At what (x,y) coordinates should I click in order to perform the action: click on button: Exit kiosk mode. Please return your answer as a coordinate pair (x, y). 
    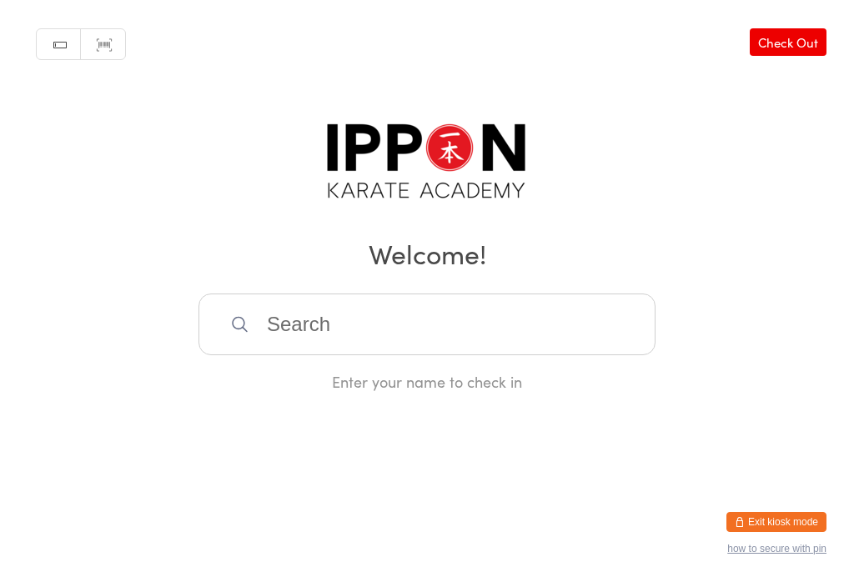
    Looking at the image, I should click on (776, 522).